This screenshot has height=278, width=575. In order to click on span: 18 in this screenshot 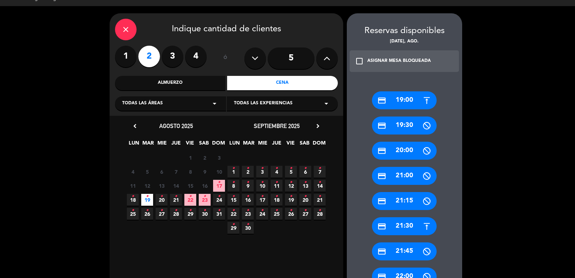, I will do `click(276, 199)`.